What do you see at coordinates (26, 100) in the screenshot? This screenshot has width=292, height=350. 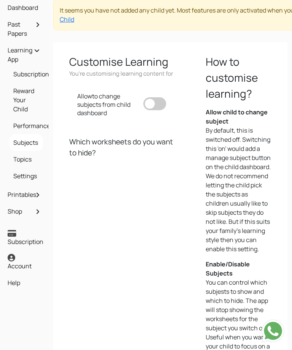 I see `a: Reward Your Child` at bounding box center [26, 100].